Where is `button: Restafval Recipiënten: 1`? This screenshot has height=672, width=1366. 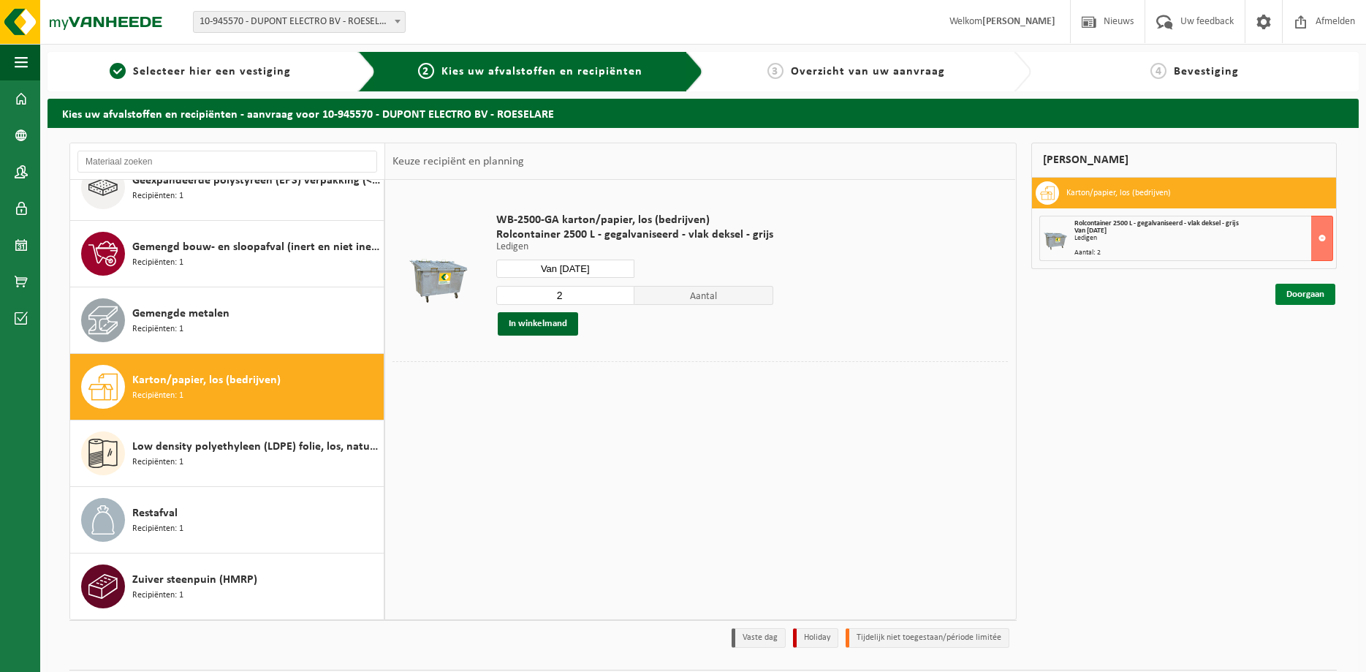 button: Restafval Recipiënten: 1 is located at coordinates (227, 520).